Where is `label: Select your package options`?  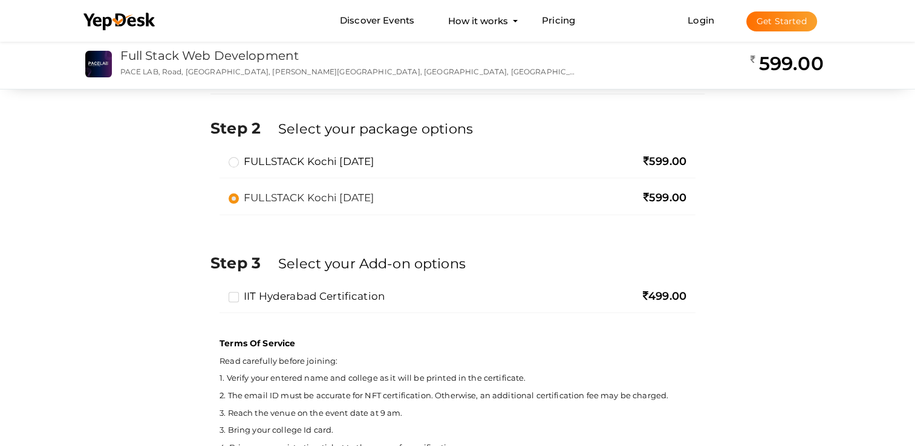
label: Select your package options is located at coordinates (375, 129).